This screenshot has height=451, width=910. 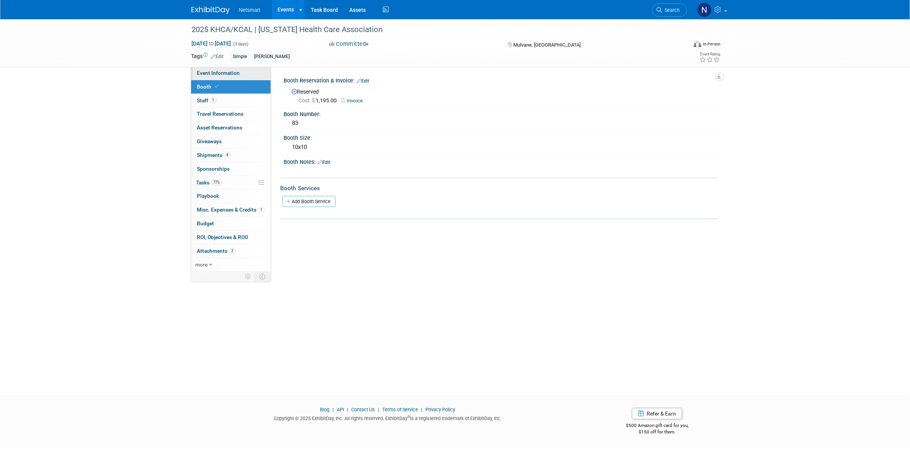 I want to click on a: Event Information, so click(x=231, y=73).